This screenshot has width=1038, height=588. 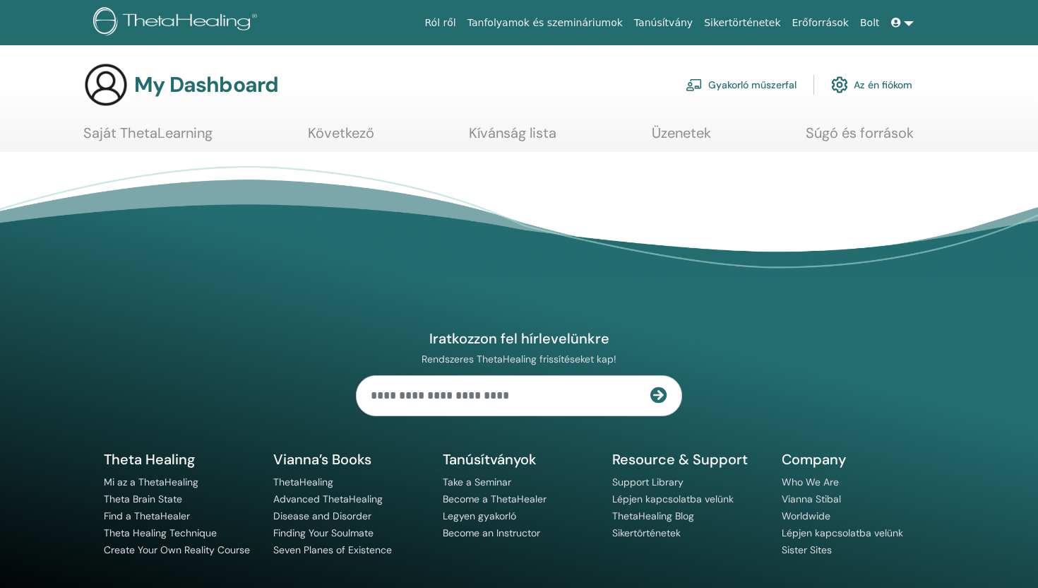 I want to click on a: Tanúsítvány, so click(x=663, y=23).